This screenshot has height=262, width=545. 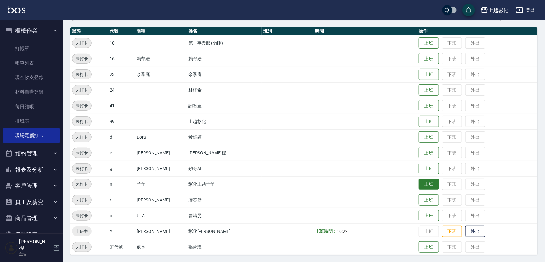 I want to click on a: 打帳單, so click(x=31, y=49).